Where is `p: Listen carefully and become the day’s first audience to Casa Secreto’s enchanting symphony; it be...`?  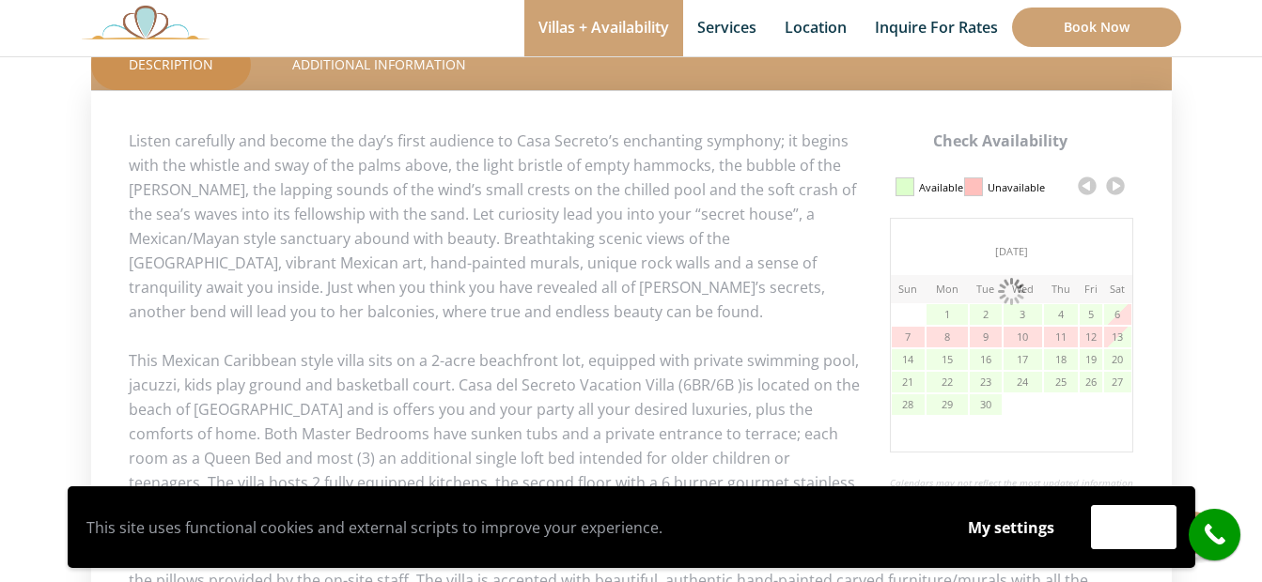 p: Listen carefully and become the day’s first audience to Casa Secreto’s enchanting symphony; it be... is located at coordinates (631, 226).